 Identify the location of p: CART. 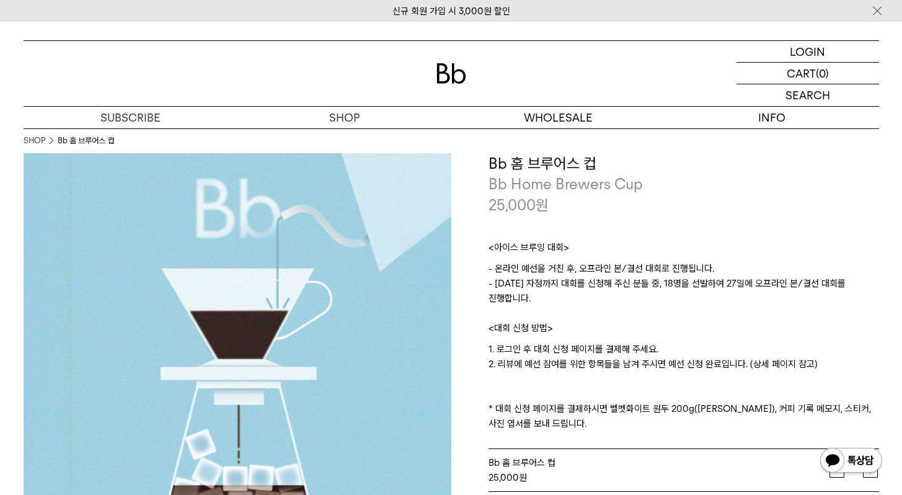
(801, 73).